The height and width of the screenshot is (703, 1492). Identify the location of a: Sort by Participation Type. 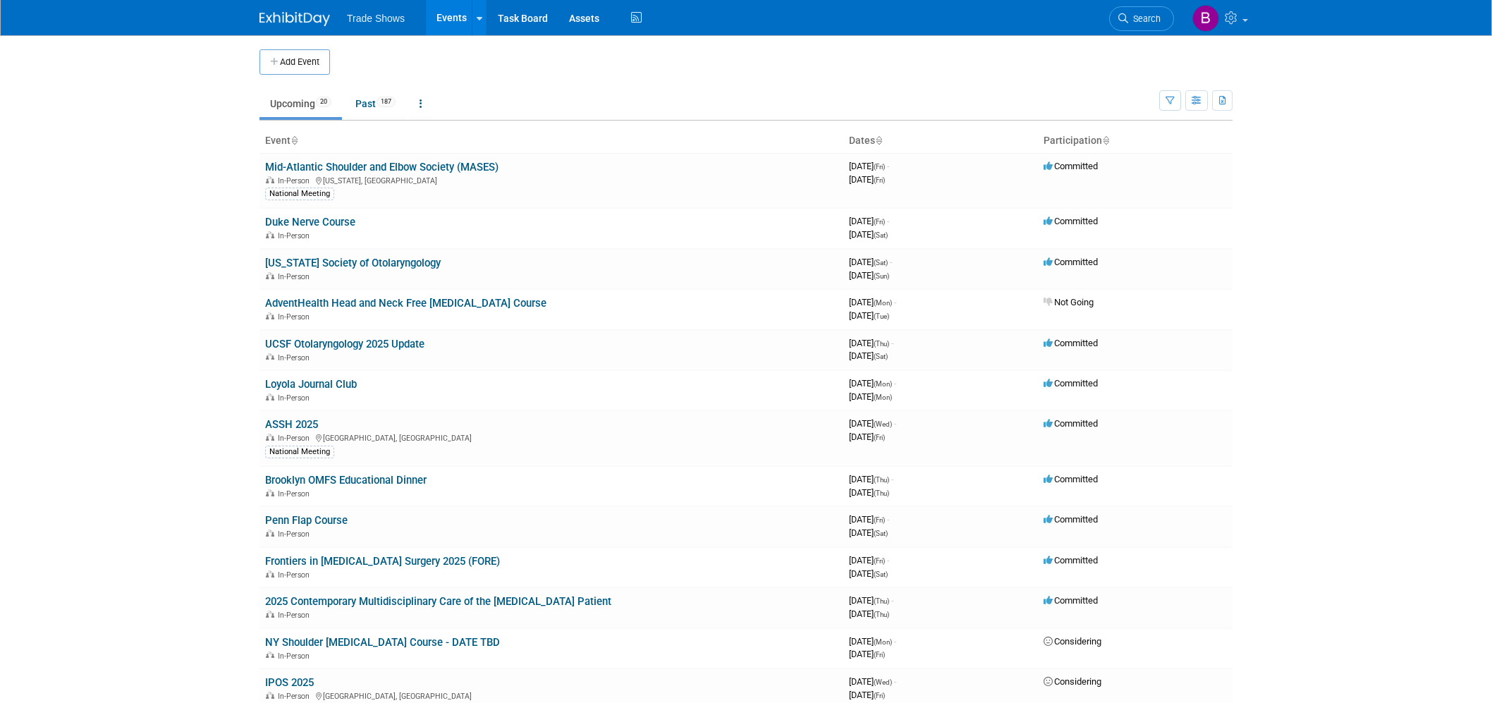
(1106, 140).